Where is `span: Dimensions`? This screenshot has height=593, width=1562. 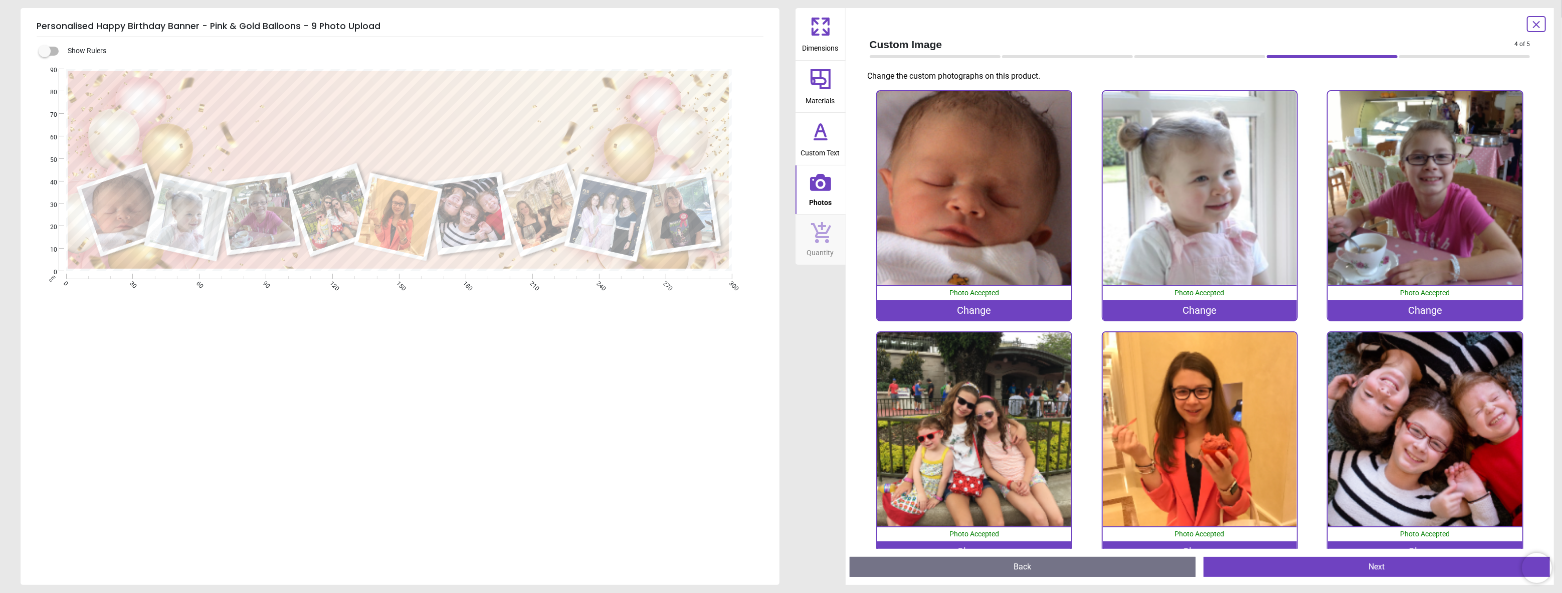 span: Dimensions is located at coordinates (821, 46).